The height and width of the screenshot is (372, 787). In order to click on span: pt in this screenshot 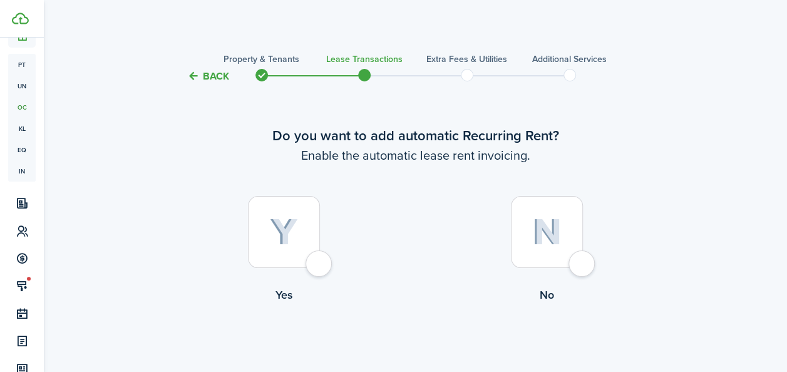, I will do `click(22, 64)`.